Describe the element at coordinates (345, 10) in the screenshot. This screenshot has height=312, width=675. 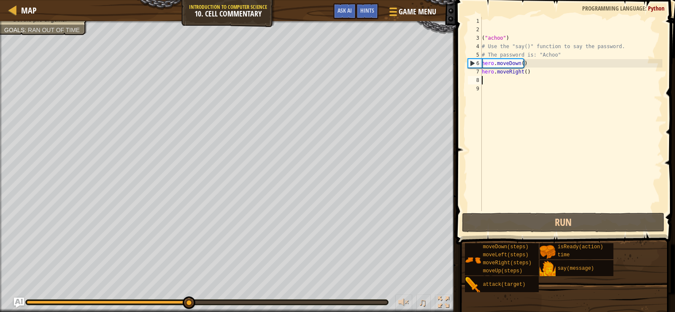
I see `span: Ask AI` at that location.